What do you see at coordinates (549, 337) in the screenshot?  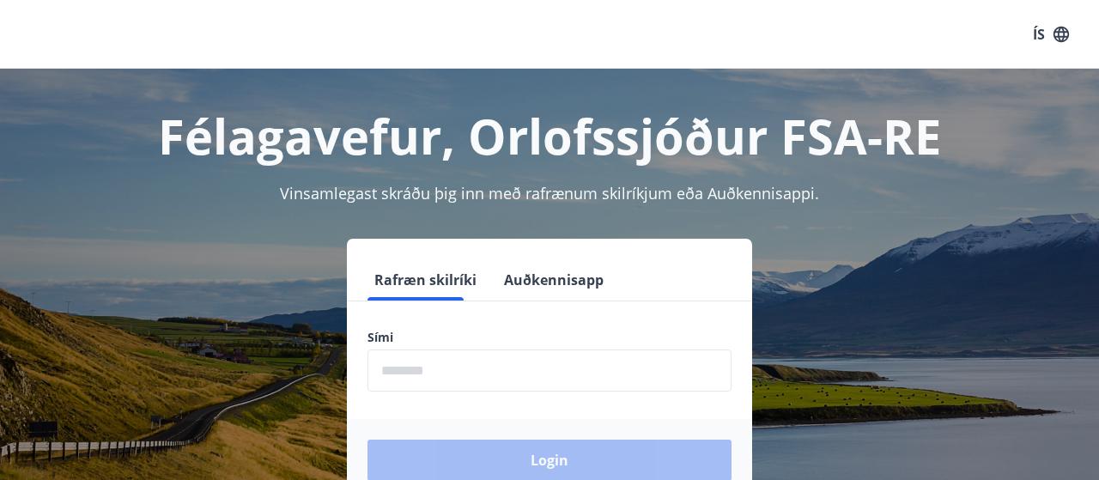 I see `label: Sími` at bounding box center [549, 337].